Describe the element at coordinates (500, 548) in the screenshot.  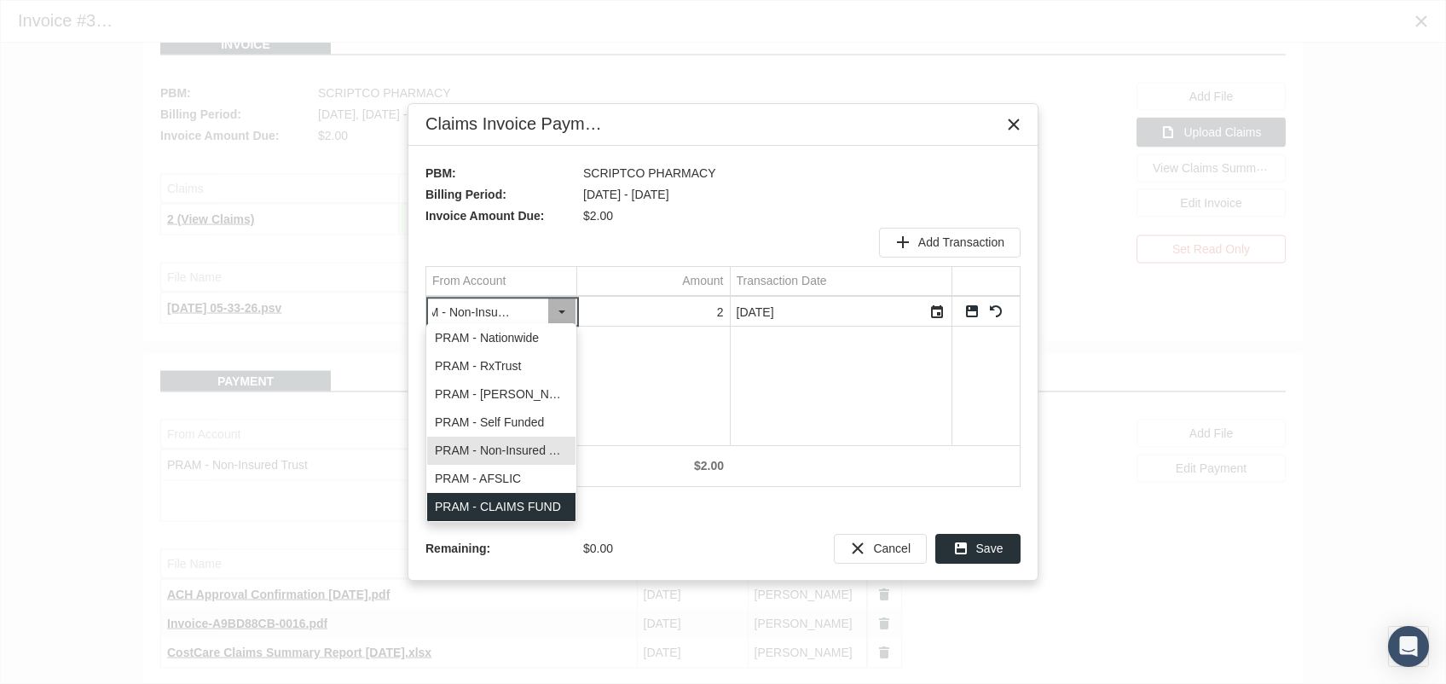
I see `span: Remaining:` at that location.